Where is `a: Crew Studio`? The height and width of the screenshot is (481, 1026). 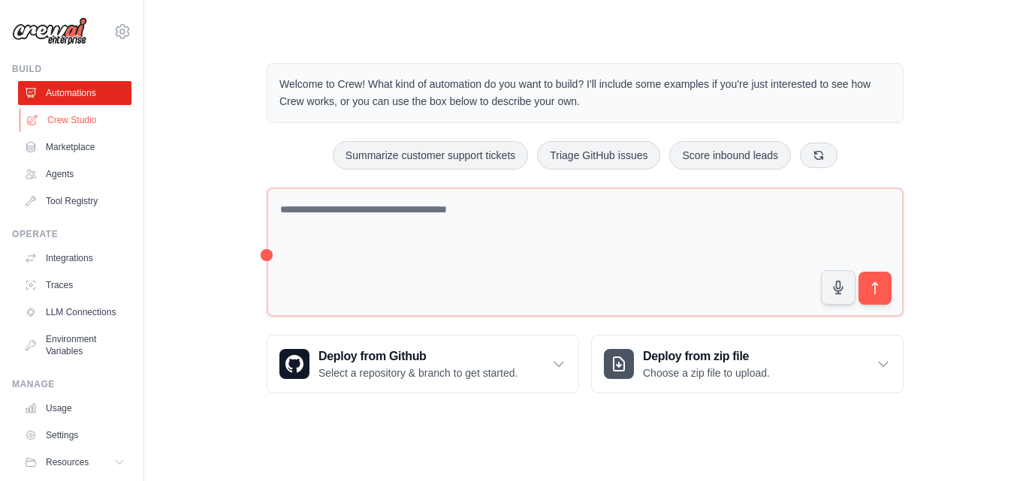 a: Crew Studio is located at coordinates (76, 120).